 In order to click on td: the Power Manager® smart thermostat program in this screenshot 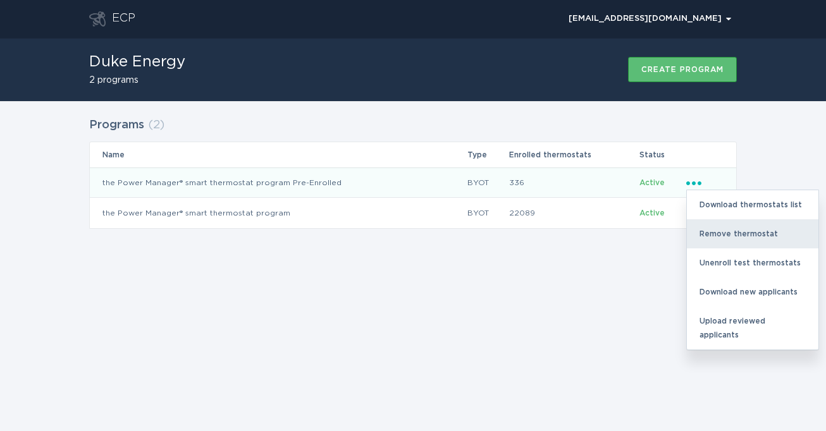, I will do `click(278, 213)`.